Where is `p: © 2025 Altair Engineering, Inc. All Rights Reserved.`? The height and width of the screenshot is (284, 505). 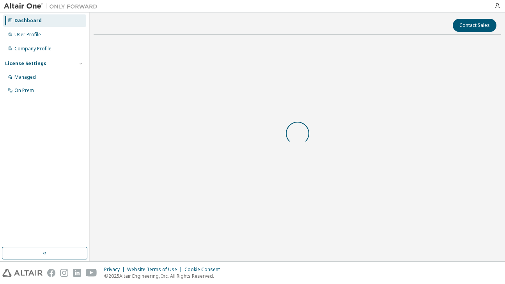 p: © 2025 Altair Engineering, Inc. All Rights Reserved. is located at coordinates (164, 276).